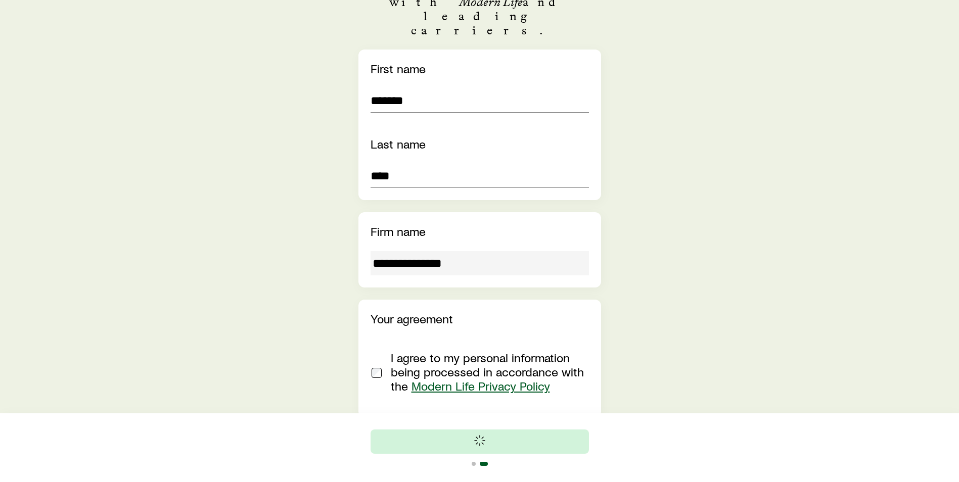 The width and height of the screenshot is (959, 482). What do you see at coordinates (398, 144) in the screenshot?
I see `label: Last name` at bounding box center [398, 144].